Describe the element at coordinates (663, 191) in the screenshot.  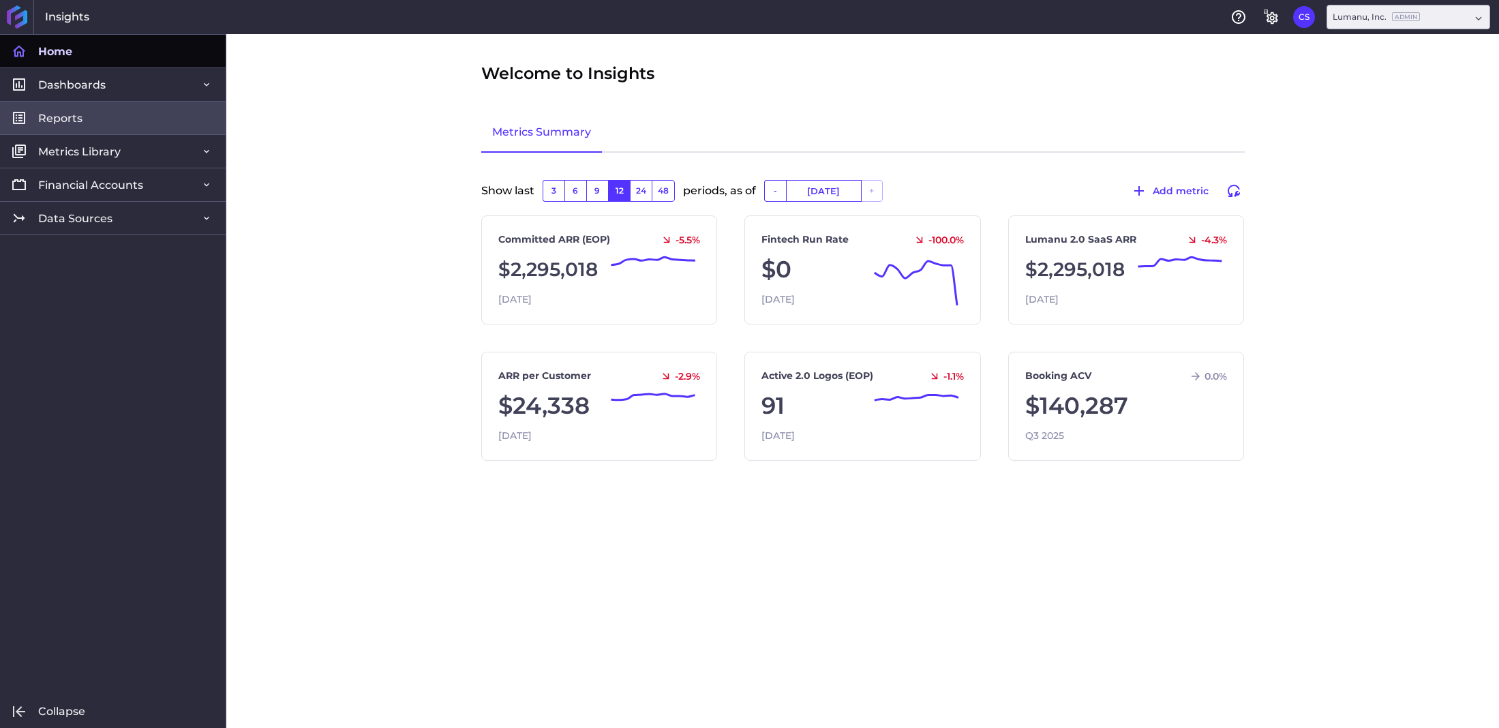
I see `button: 48` at that location.